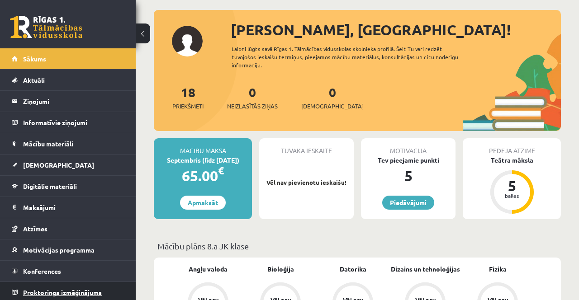 This screenshot has height=300, width=579. What do you see at coordinates (50, 186) in the screenshot?
I see `span: Digitālie materiāli` at bounding box center [50, 186].